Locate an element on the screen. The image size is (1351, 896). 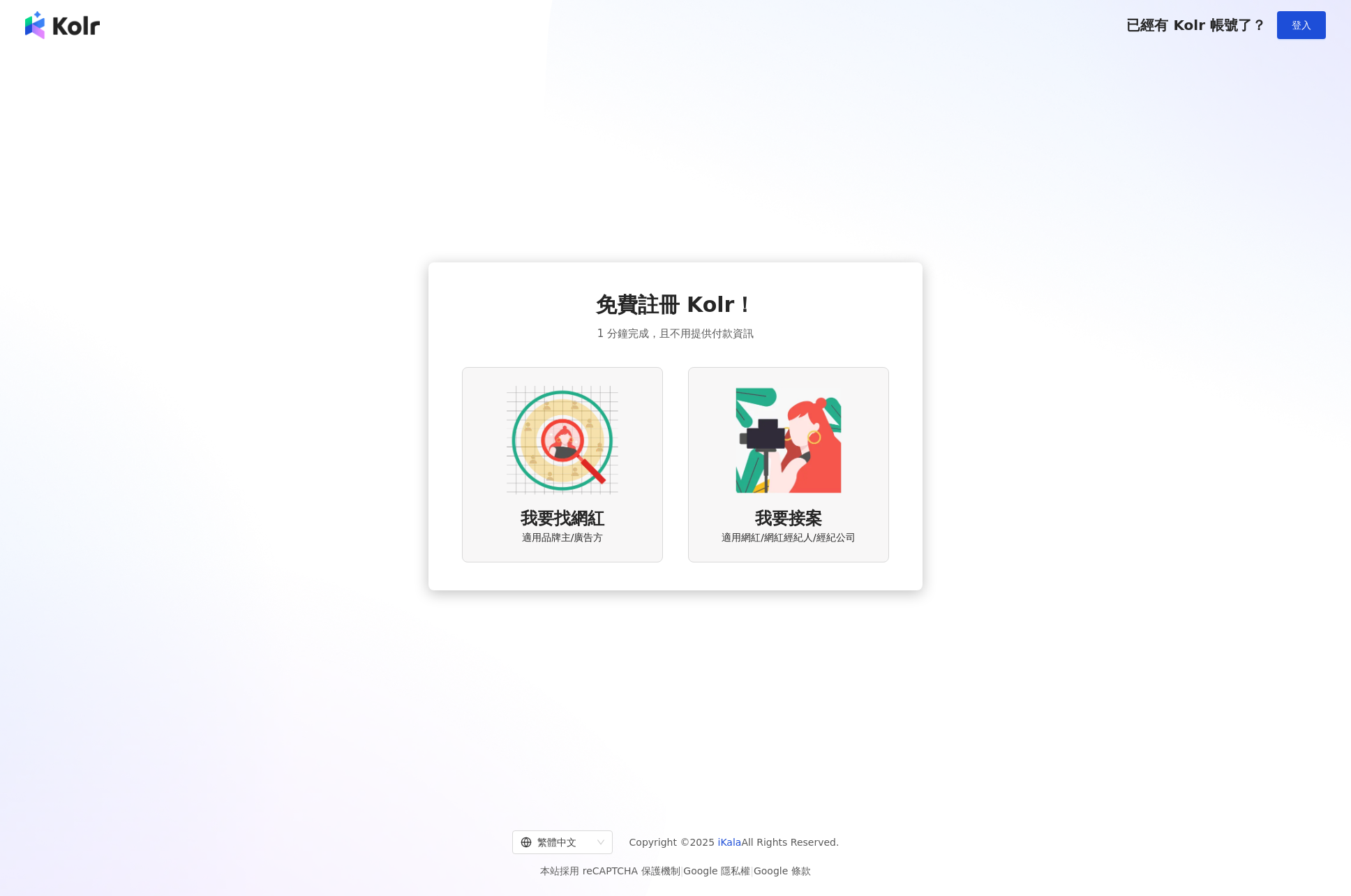
span: 本站採用 reCAPTCHA 保護機制 is located at coordinates (675, 870).